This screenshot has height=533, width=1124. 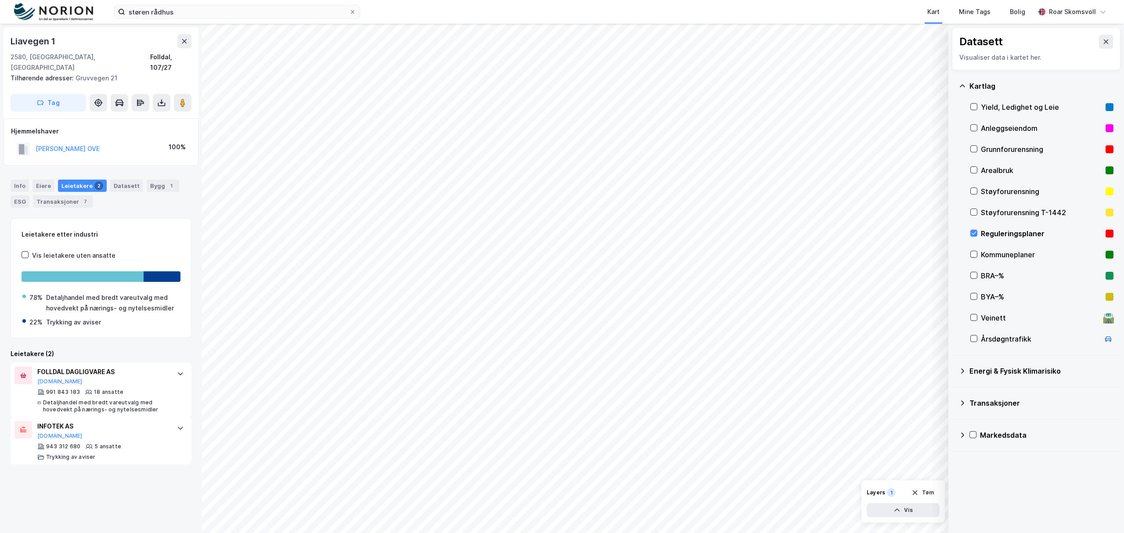 I want to click on div: 2, so click(x=99, y=186).